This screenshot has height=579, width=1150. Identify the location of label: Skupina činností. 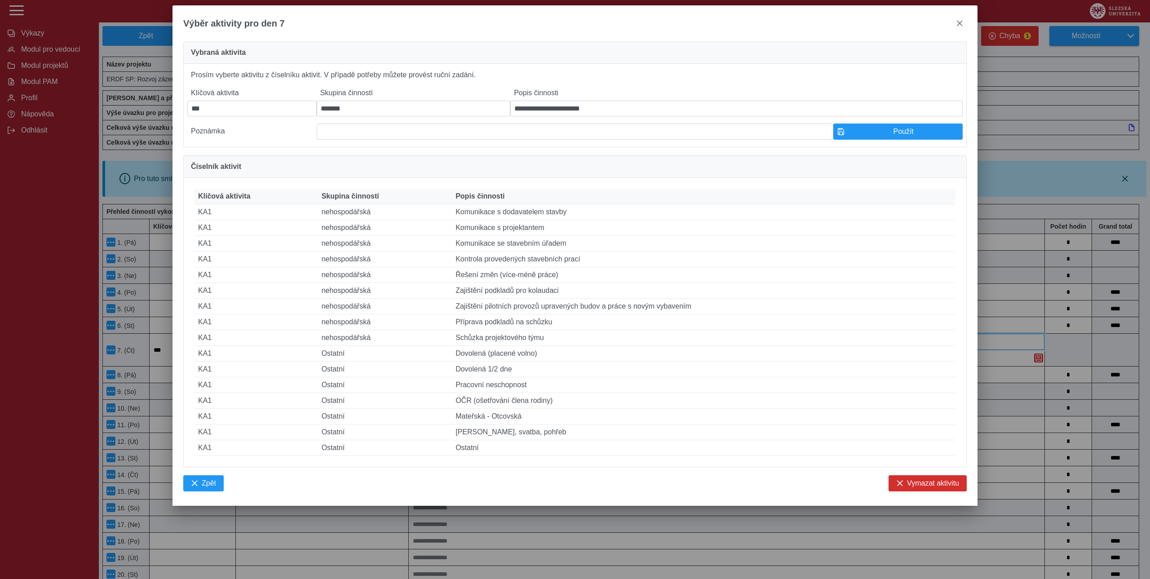
(414, 93).